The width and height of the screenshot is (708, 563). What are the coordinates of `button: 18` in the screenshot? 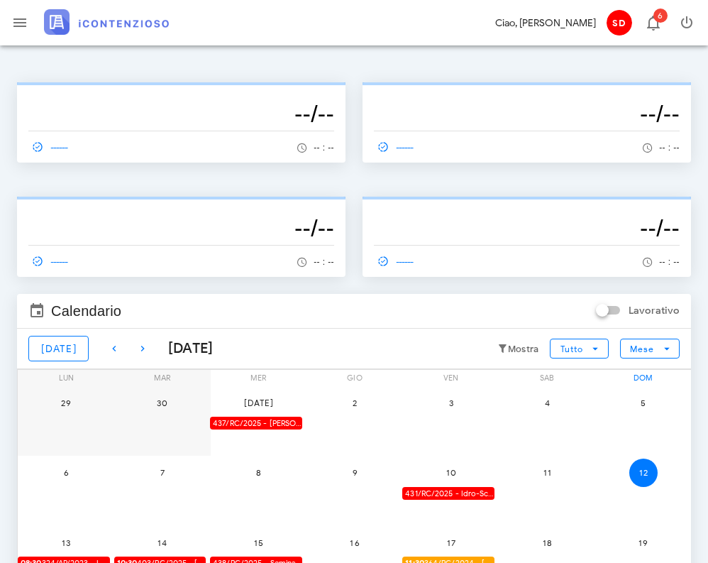 It's located at (547, 542).